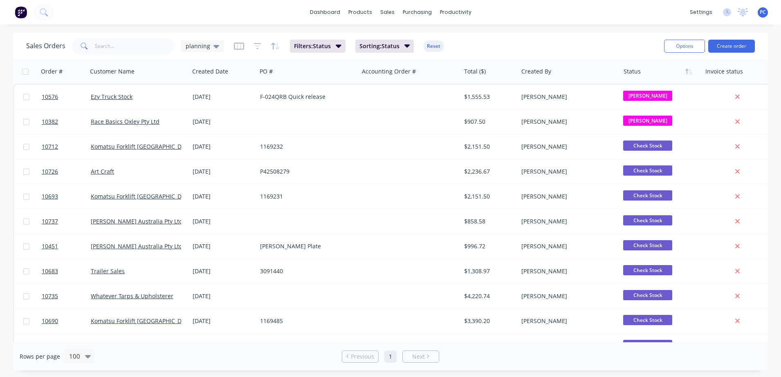  What do you see at coordinates (50, 97) in the screenshot?
I see `span: 10576` at bounding box center [50, 97].